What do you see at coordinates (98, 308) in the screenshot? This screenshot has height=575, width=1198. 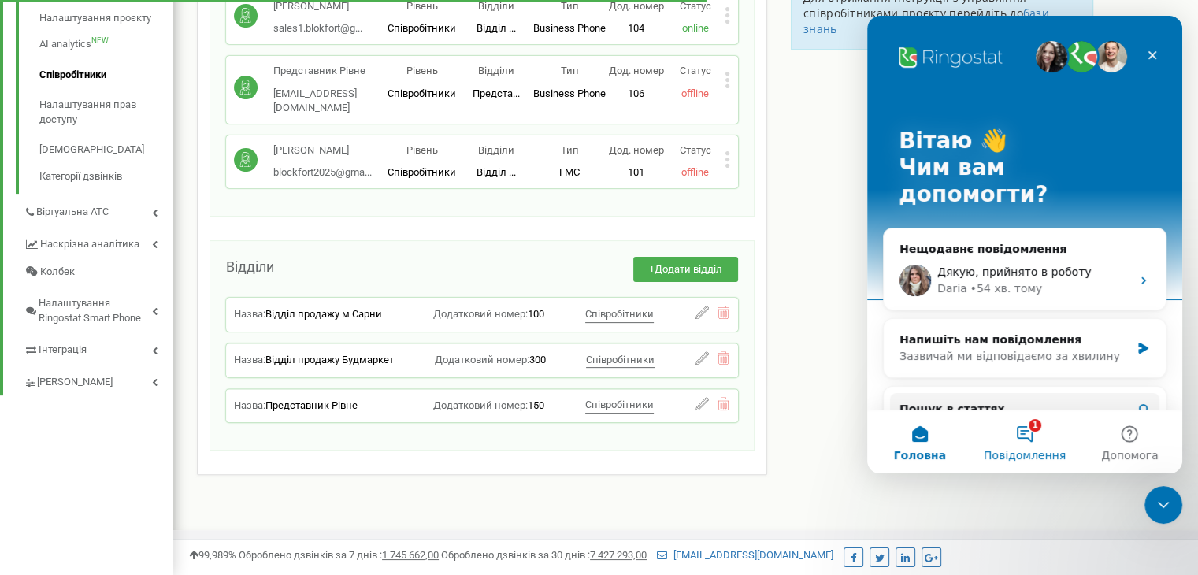 I see `a: Налаштування Ringostat Smart Phone` at bounding box center [98, 308].